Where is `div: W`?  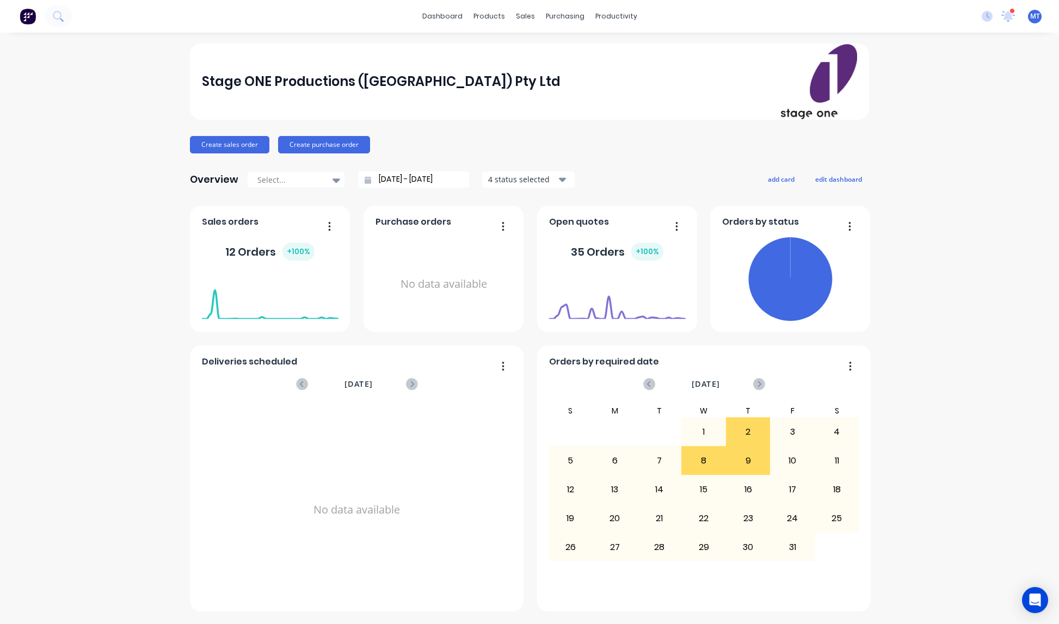
div: W is located at coordinates (704, 411).